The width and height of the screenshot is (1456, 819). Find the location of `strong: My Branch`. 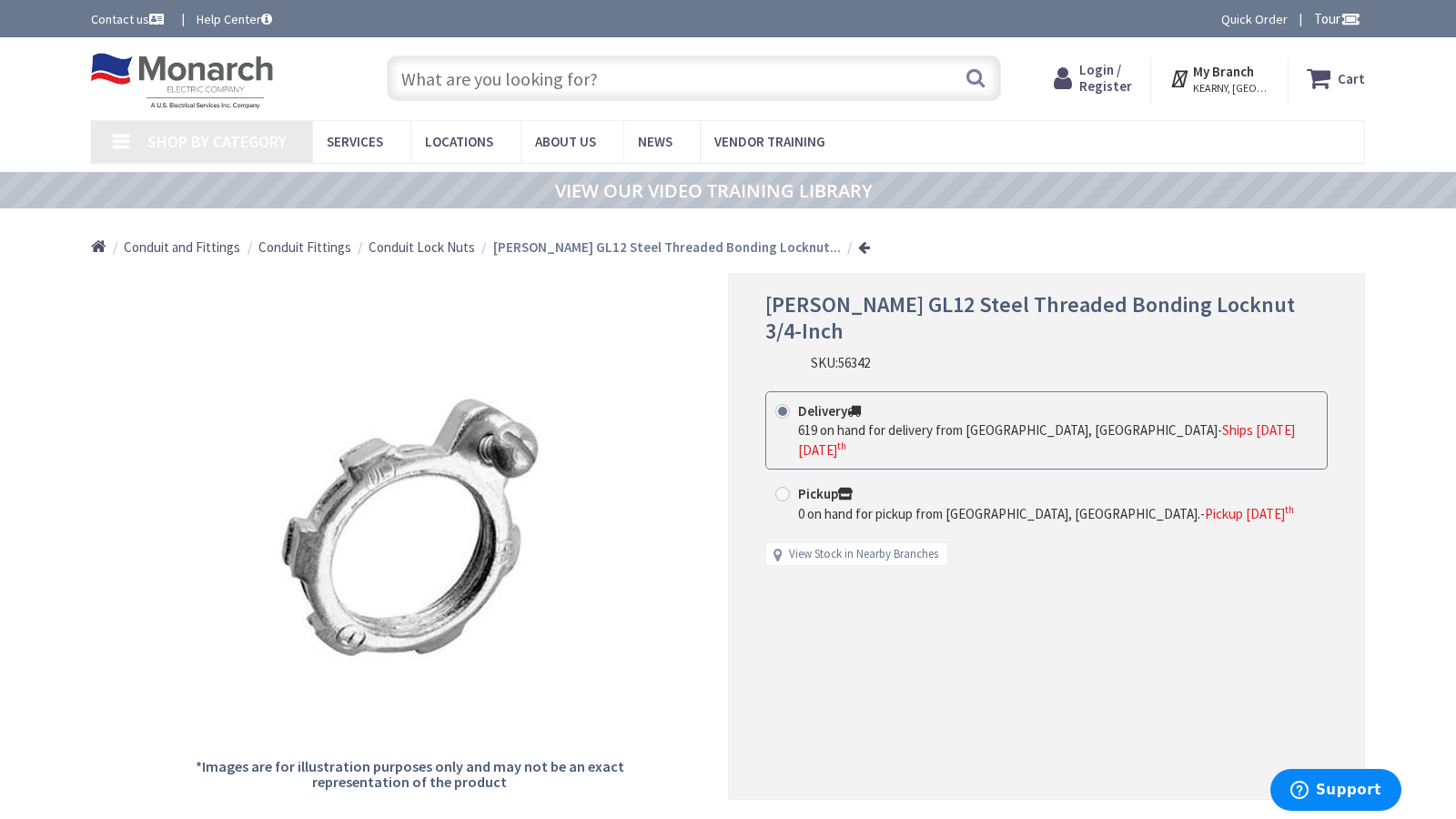

strong: My Branch is located at coordinates (1223, 71).